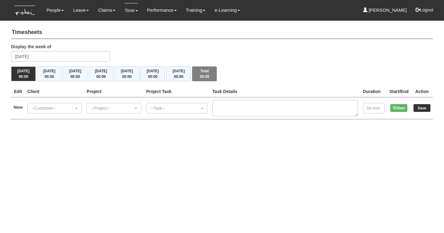 Image resolution: width=444 pixels, height=233 pixels. I want to click on h4: Timesheets, so click(222, 32).